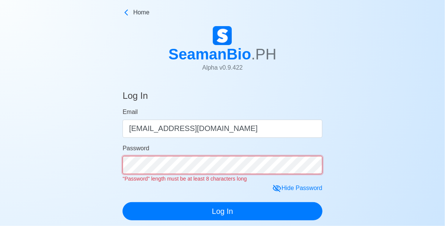  I want to click on img: Logo, so click(222, 36).